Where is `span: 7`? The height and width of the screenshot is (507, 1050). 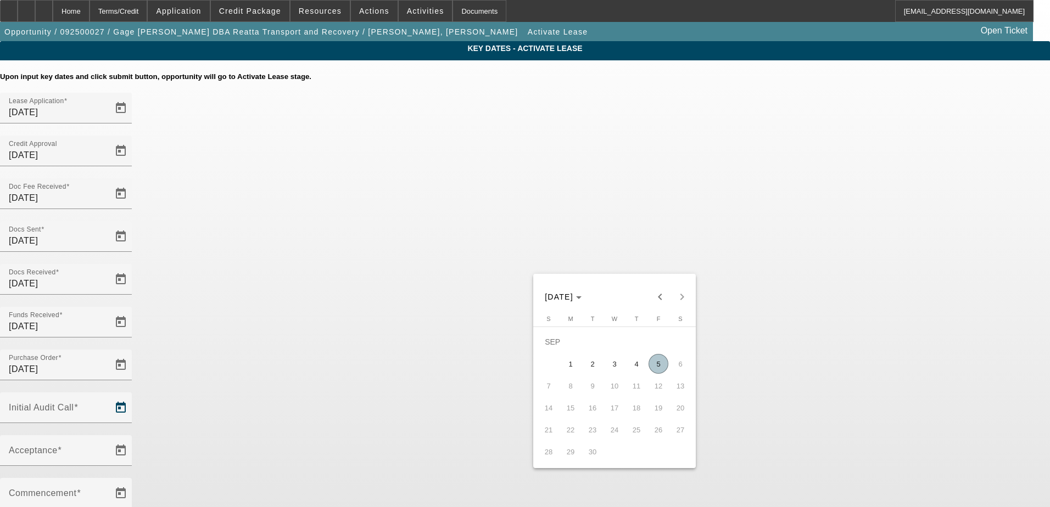
span: 7 is located at coordinates (549, 386).